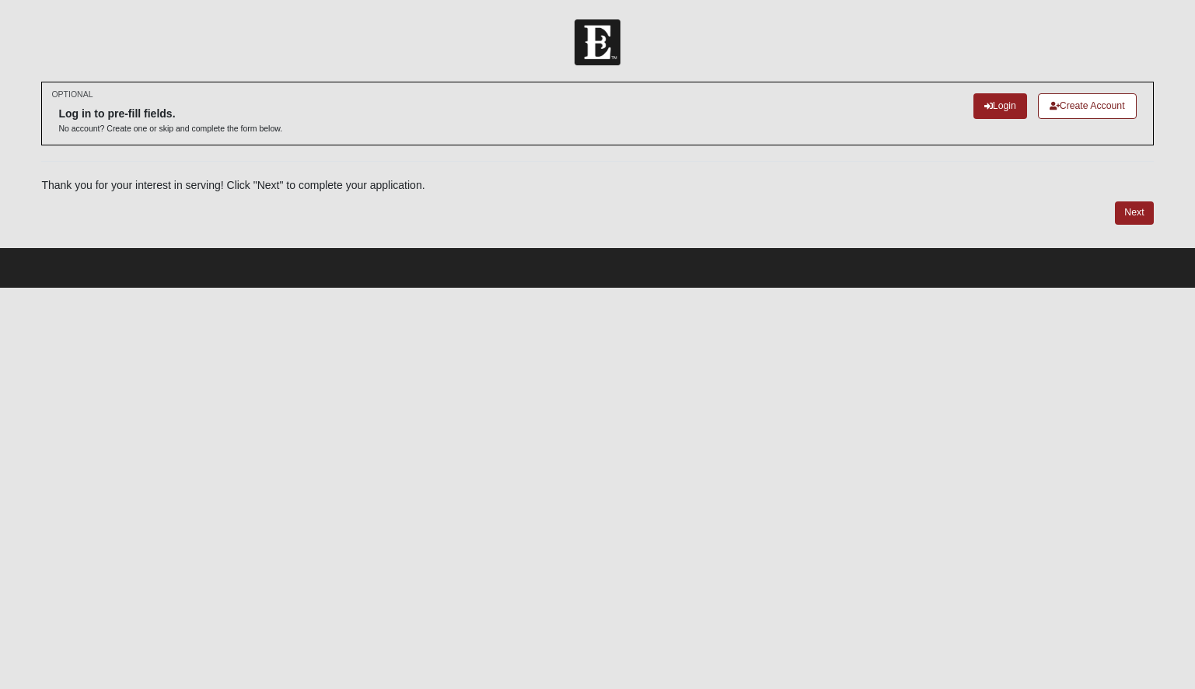  Describe the element at coordinates (1134, 212) in the screenshot. I see `a: Next` at that location.